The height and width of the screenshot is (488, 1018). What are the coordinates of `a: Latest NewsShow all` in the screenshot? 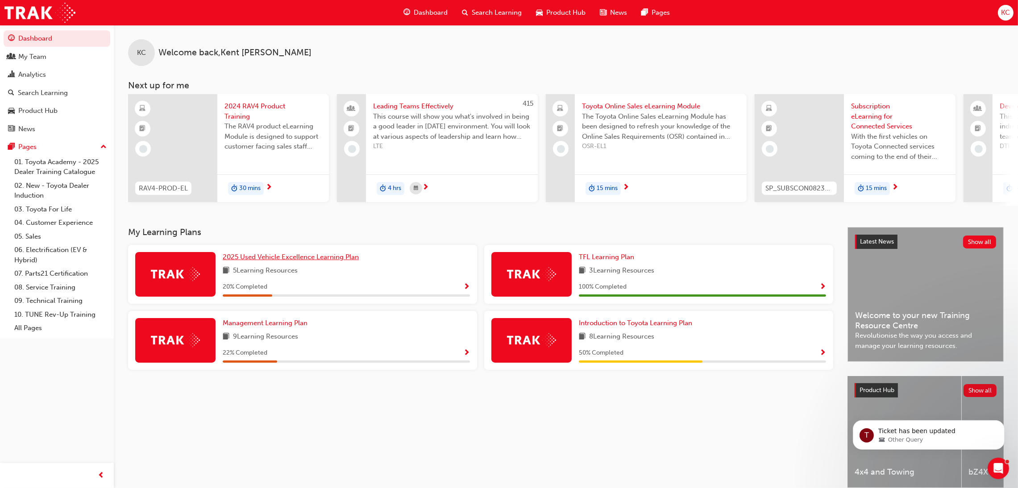 It's located at (926, 242).